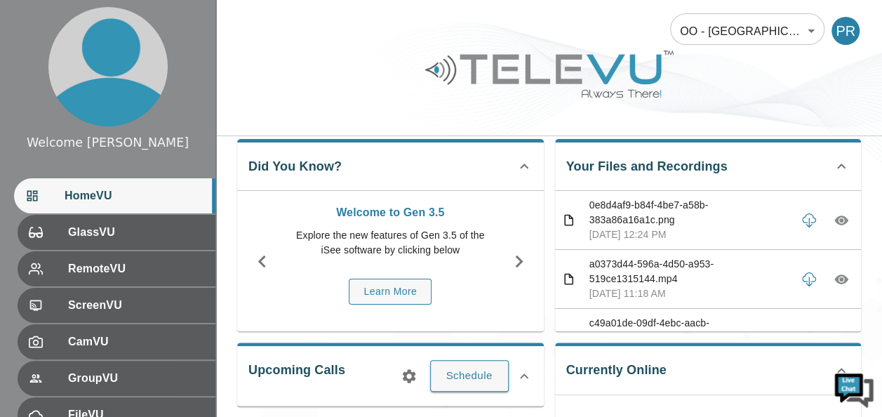 Image resolution: width=882 pixels, height=417 pixels. I want to click on div: CamVU, so click(116, 342).